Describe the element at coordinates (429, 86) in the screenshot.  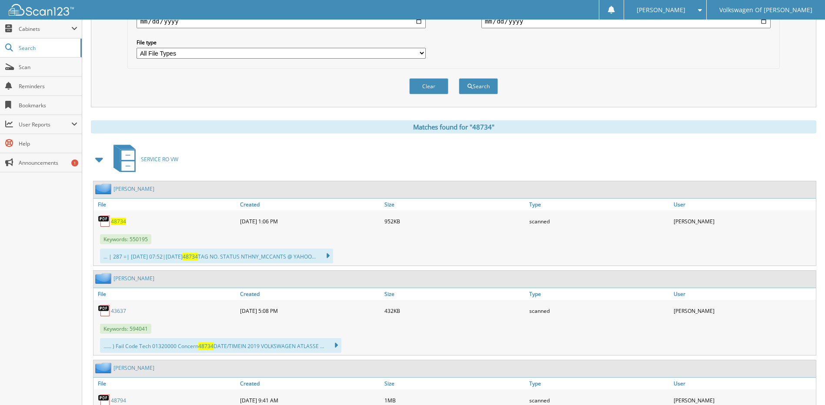
I see `button: Clear` at that location.